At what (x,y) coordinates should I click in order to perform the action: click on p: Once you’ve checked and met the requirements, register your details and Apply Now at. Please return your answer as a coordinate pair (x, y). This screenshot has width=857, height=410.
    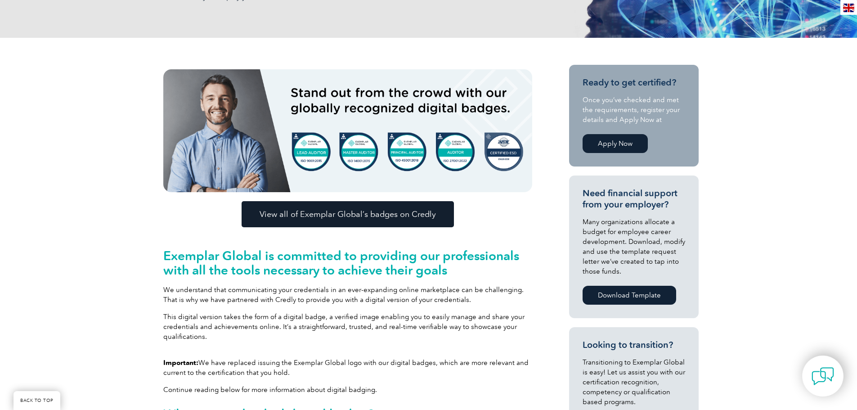
    Looking at the image, I should click on (634, 110).